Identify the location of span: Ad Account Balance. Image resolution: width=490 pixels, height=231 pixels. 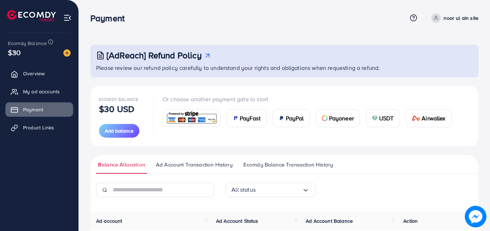
(329, 221).